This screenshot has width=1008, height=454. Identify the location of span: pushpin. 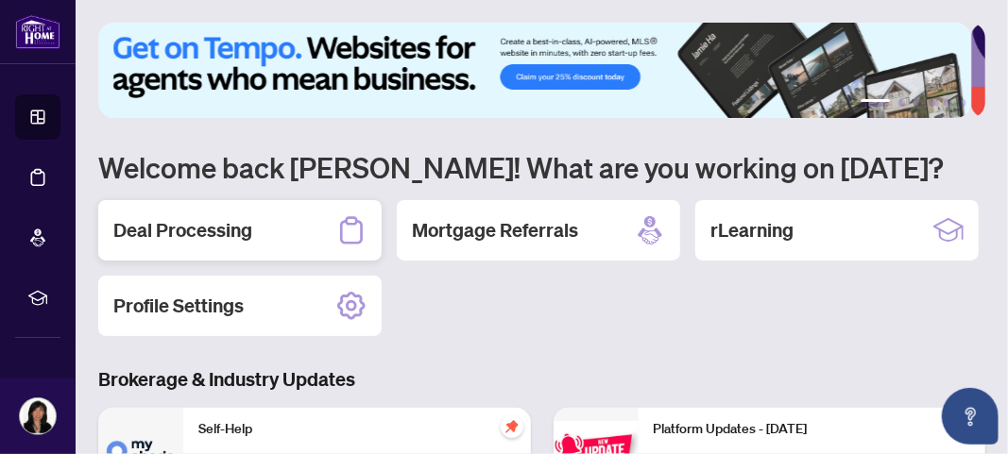
(512, 427).